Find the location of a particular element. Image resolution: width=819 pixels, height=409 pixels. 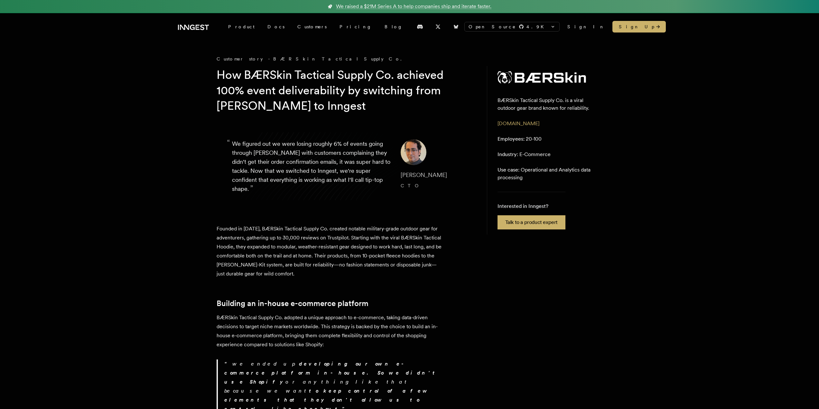

span: Employees: is located at coordinates (511, 139).